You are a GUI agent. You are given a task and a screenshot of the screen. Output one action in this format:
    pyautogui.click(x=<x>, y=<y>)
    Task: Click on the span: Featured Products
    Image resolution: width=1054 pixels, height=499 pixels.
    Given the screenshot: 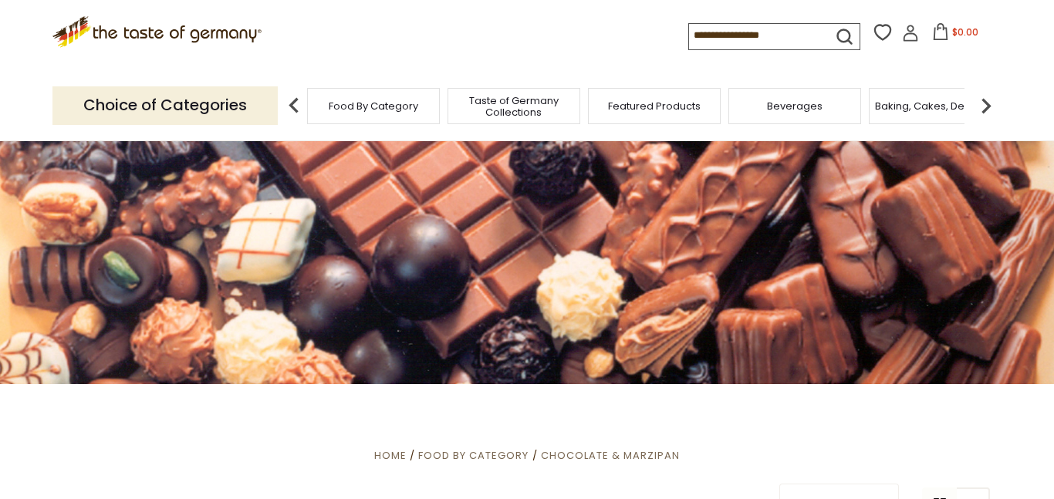 What is the action you would take?
    pyautogui.click(x=654, y=106)
    